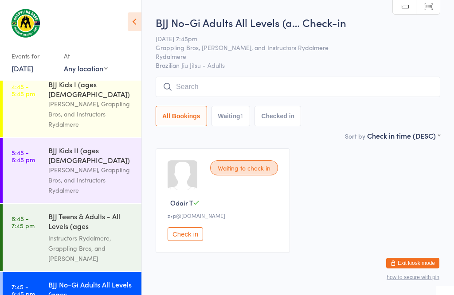  What do you see at coordinates (185, 234) in the screenshot?
I see `button: Check in` at bounding box center [185, 234].